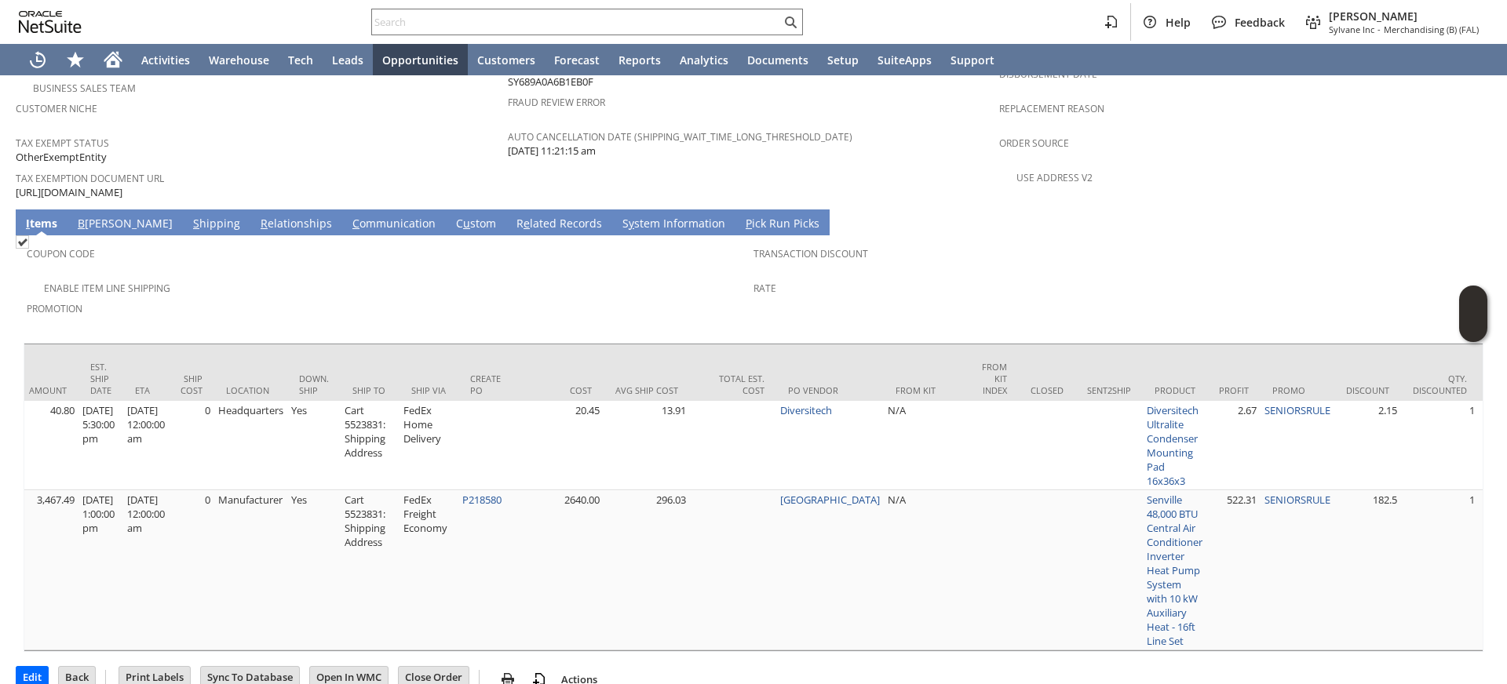 The height and width of the screenshot is (684, 1507). Describe the element at coordinates (1174, 570) in the screenshot. I see `a: Senville 48,000 BTU Central Air Conditioner Inverter Heat Pump System with 10 kW Auxiliary Heat -...` at that location.